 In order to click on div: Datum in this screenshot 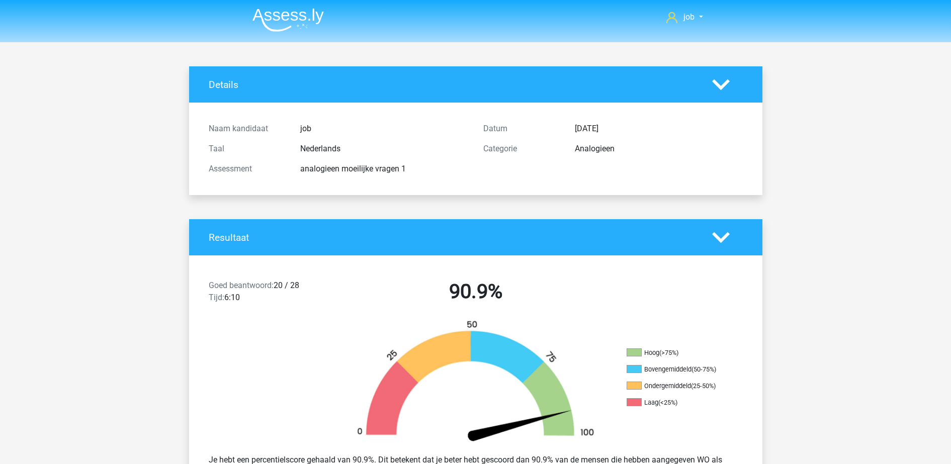, I will do `click(521, 129)`.